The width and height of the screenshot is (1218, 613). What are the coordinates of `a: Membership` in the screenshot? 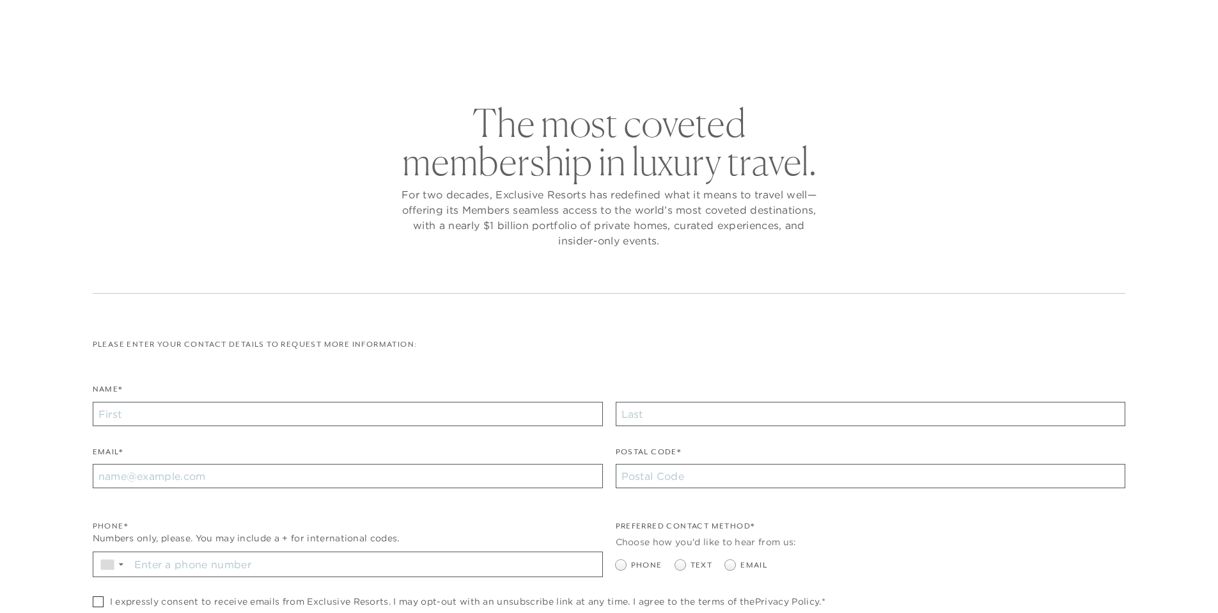 It's located at (619, 59).